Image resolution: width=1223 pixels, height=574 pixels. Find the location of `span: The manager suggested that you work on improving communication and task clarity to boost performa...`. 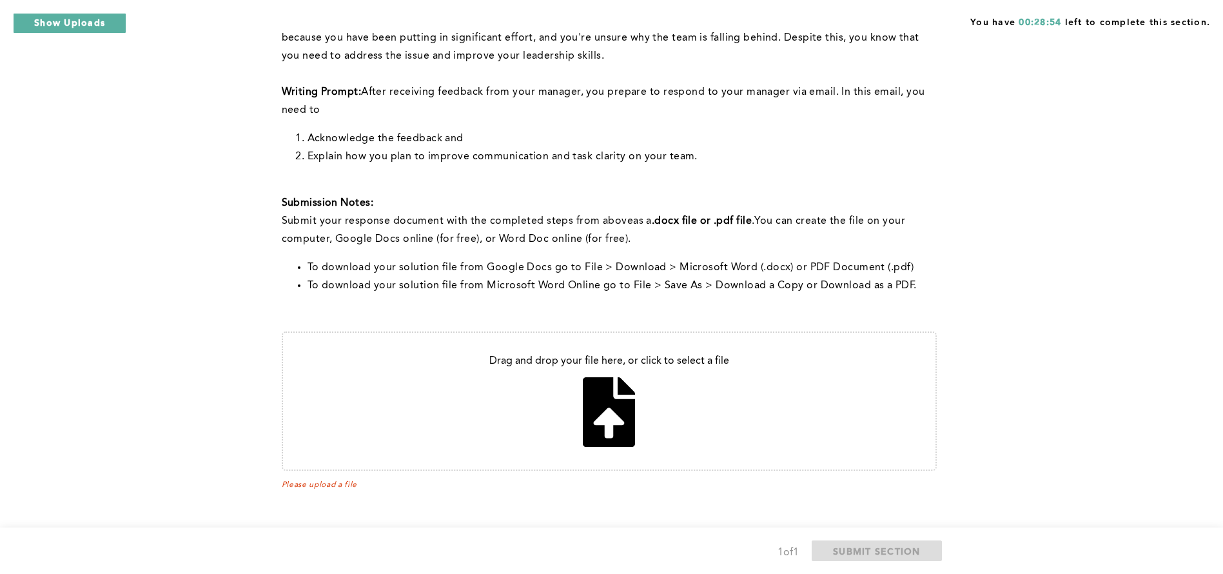

span: The manager suggested that you work on improving communication and task clarity to boost performa... is located at coordinates (602, 38).